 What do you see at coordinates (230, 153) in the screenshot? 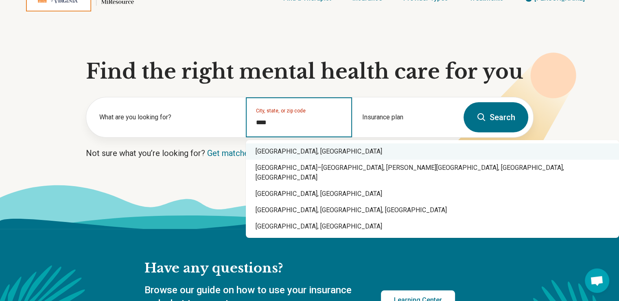
I see `a: Get matched` at bounding box center [230, 153].